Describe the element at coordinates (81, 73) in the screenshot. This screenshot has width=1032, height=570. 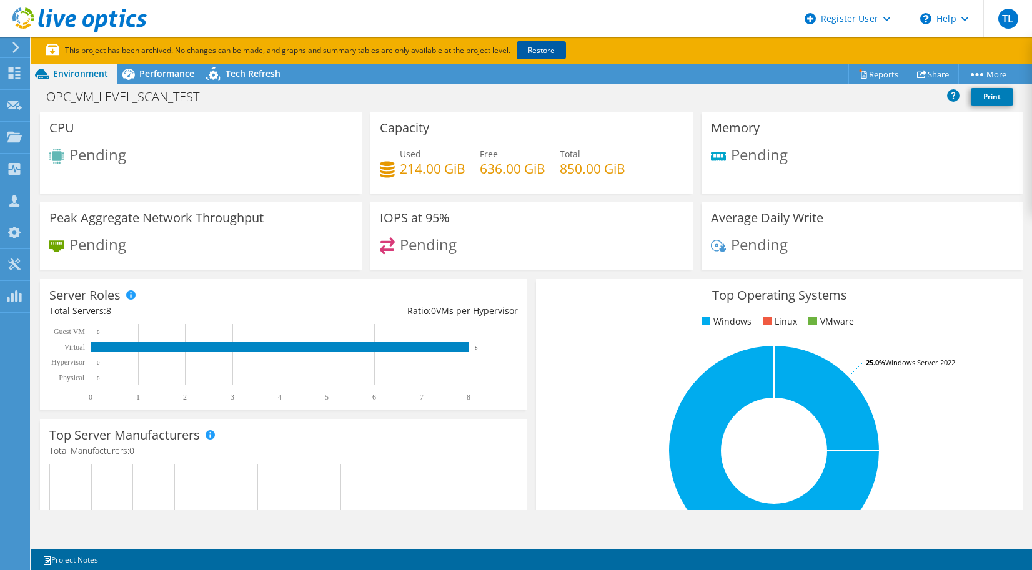
I see `span: Environment` at that location.